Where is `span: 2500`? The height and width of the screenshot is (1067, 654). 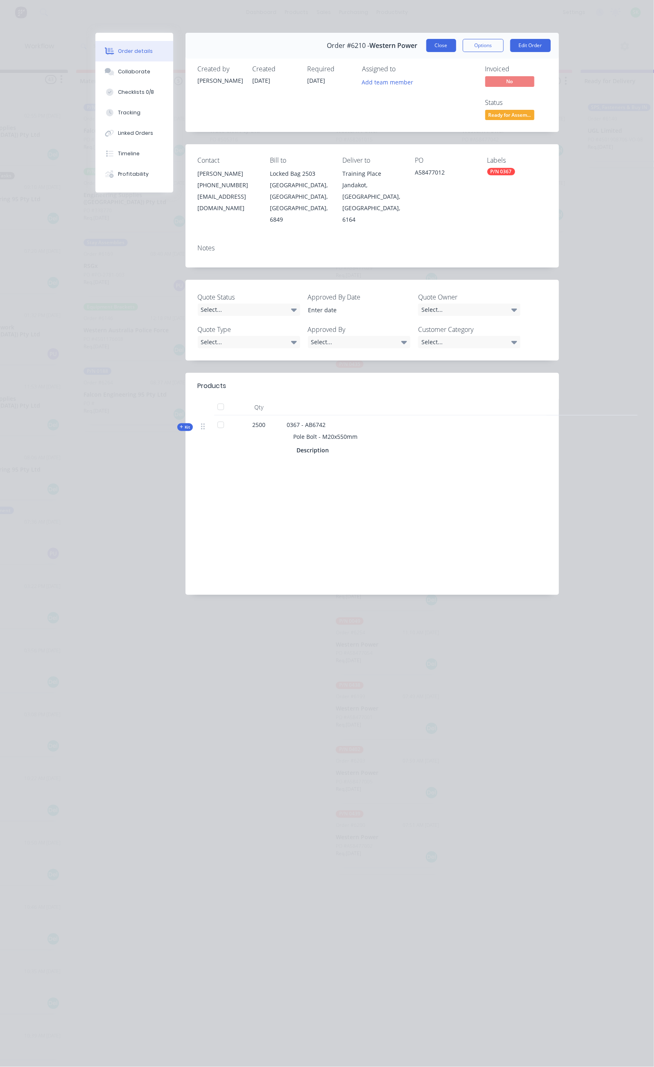 span: 2500 is located at coordinates (259, 424).